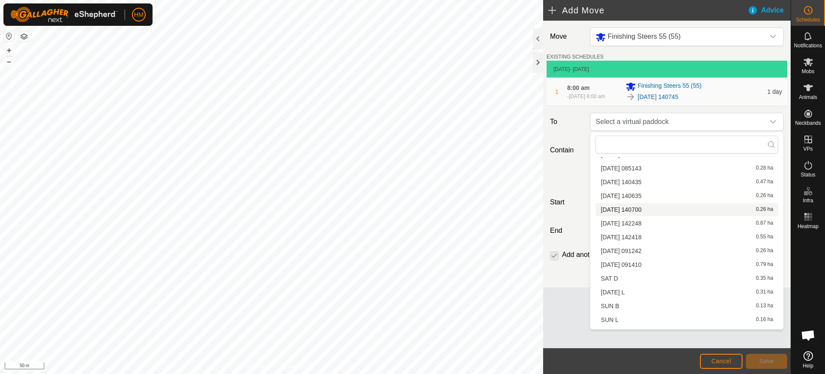 The image size is (825, 374). Describe the element at coordinates (721, 361) in the screenshot. I see `span: Cancel` at that location.